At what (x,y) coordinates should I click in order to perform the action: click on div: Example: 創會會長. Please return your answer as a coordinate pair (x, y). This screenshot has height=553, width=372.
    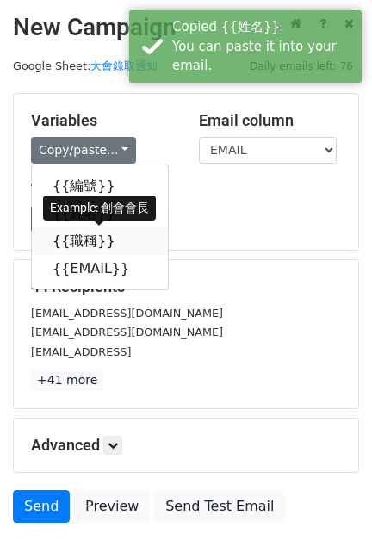
    Looking at the image, I should click on (99, 208).